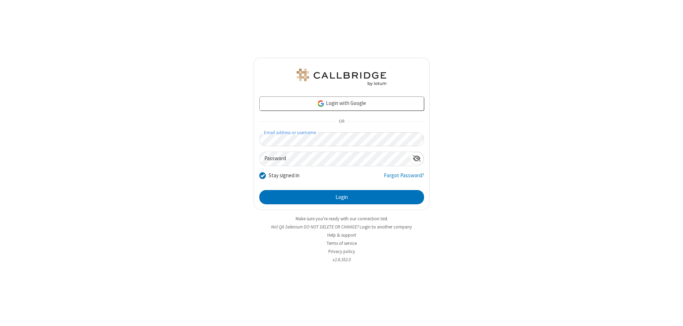  I want to click on a: Make sure you're ready with our connection test, so click(342, 218).